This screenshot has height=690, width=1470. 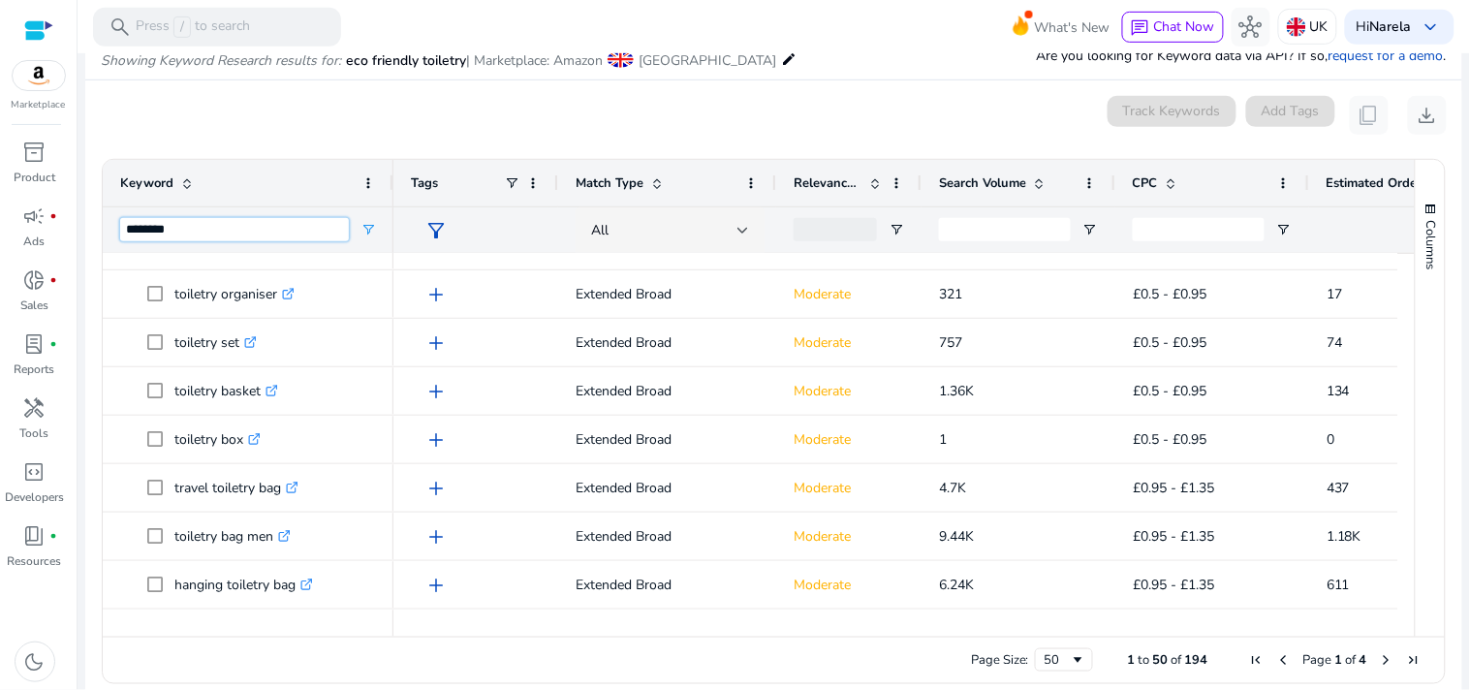 I want to click on span: search, so click(x=120, y=27).